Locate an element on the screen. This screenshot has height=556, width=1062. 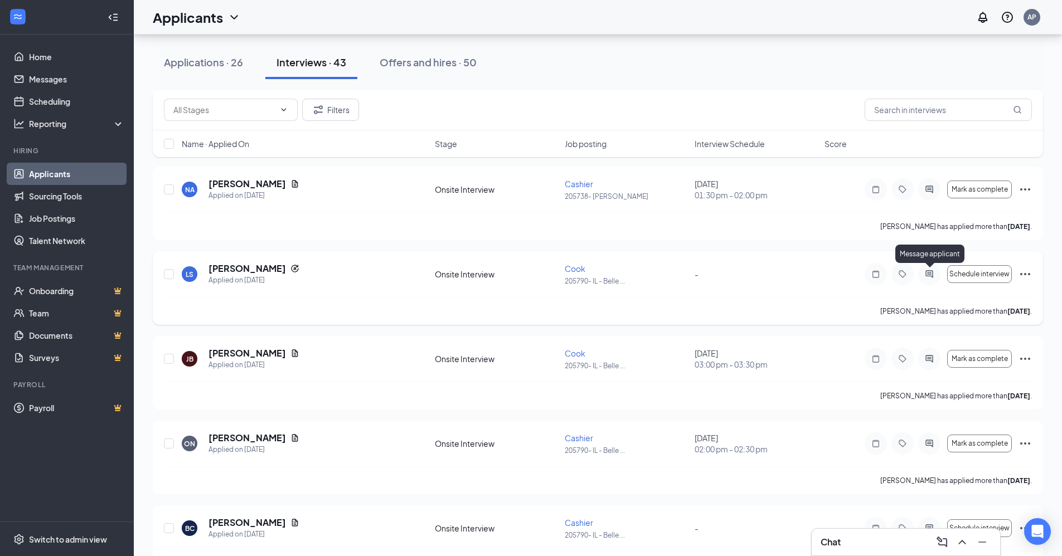
div: JB is located at coordinates (189, 359).